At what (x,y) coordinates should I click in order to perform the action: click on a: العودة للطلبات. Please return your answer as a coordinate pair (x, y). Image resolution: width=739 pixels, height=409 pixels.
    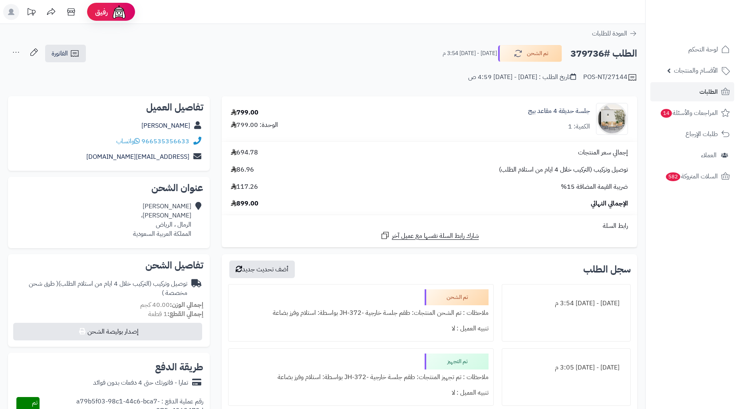
    Looking at the image, I should click on (614, 34).